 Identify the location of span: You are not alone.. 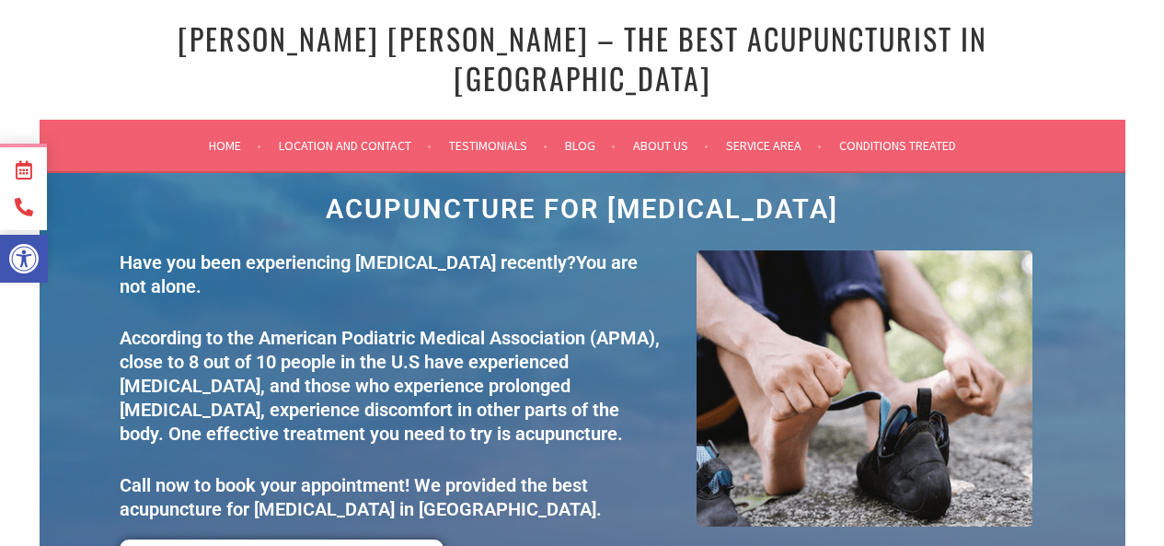
(378, 274).